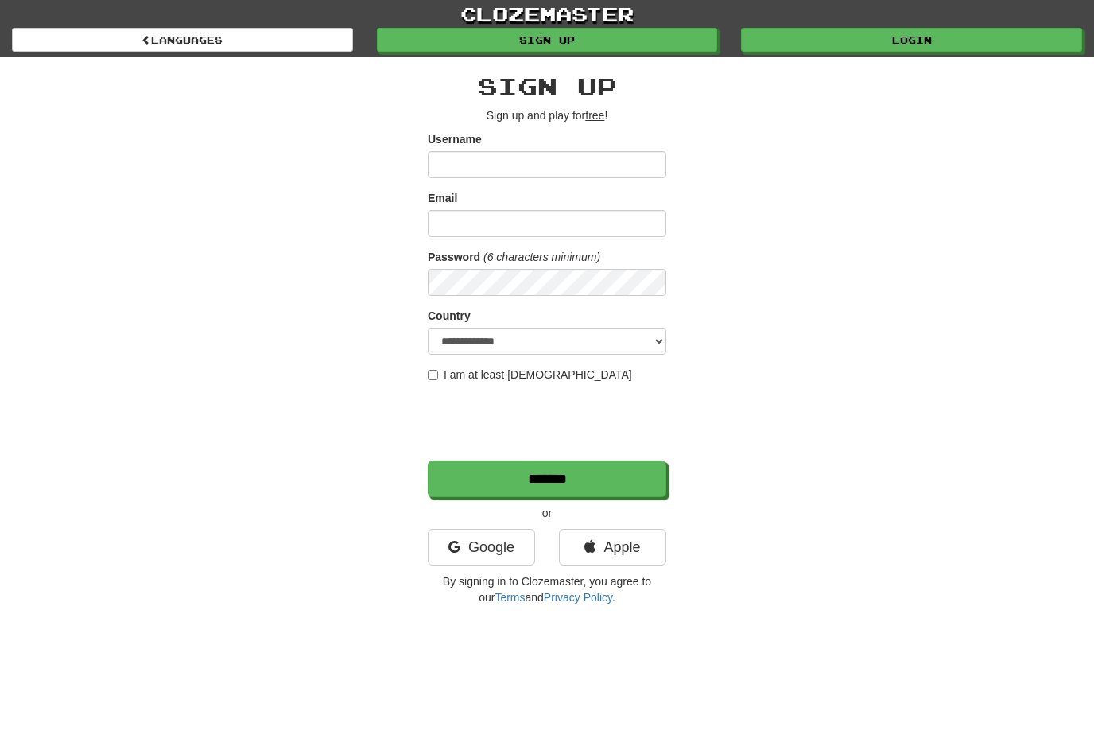 The image size is (1094, 731). Describe the element at coordinates (911, 40) in the screenshot. I see `a: Login` at that location.